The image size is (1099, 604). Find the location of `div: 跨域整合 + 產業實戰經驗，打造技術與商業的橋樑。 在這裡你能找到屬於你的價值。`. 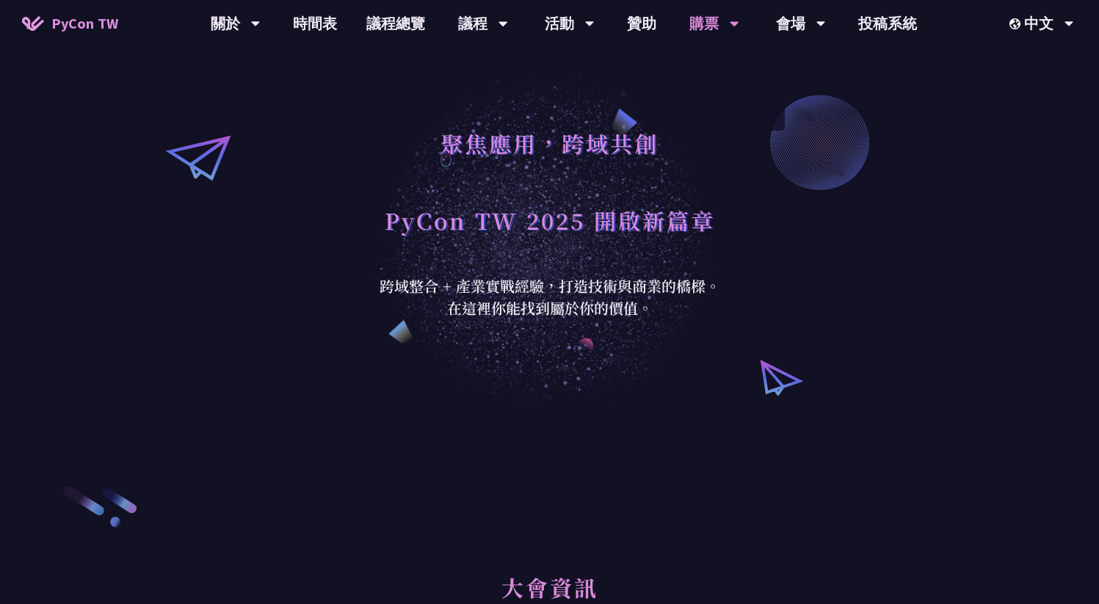

div: 跨域整合 + 產業實戰經驗，打造技術與商業的橋樑。 在這裡你能找到屬於你的價值。 is located at coordinates (550, 297).